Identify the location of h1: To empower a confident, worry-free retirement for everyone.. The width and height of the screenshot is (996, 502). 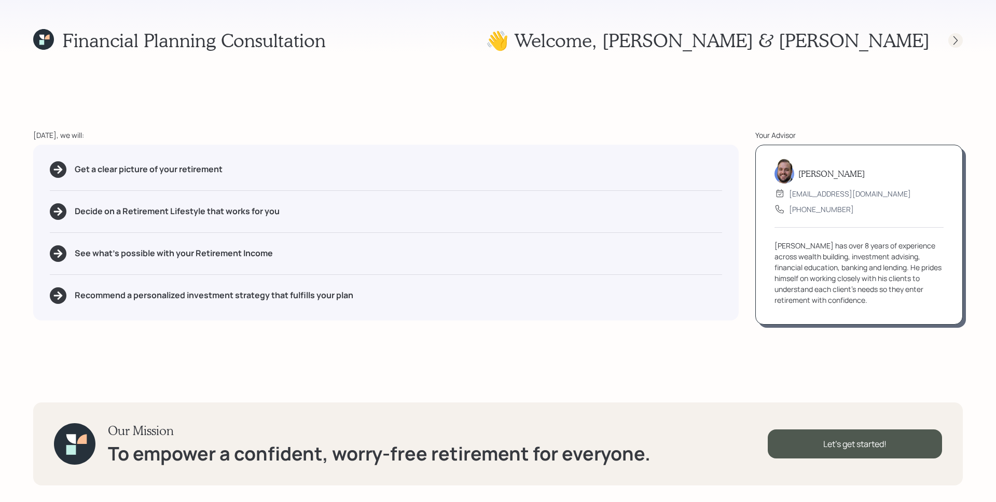
(379, 453).